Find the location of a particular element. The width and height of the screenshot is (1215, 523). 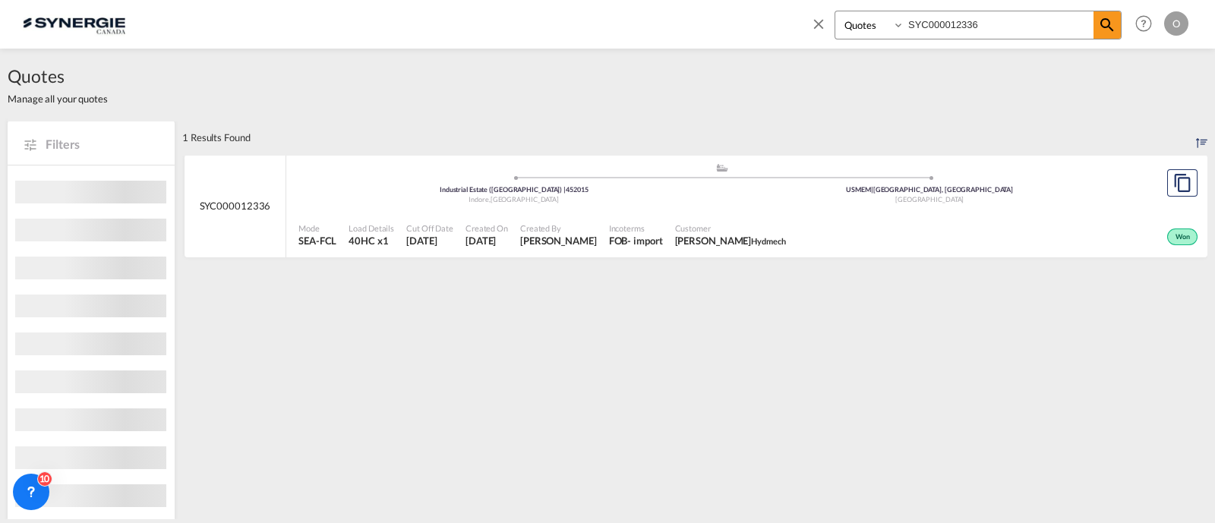

span: Adriana Groposila is located at coordinates (558, 241).